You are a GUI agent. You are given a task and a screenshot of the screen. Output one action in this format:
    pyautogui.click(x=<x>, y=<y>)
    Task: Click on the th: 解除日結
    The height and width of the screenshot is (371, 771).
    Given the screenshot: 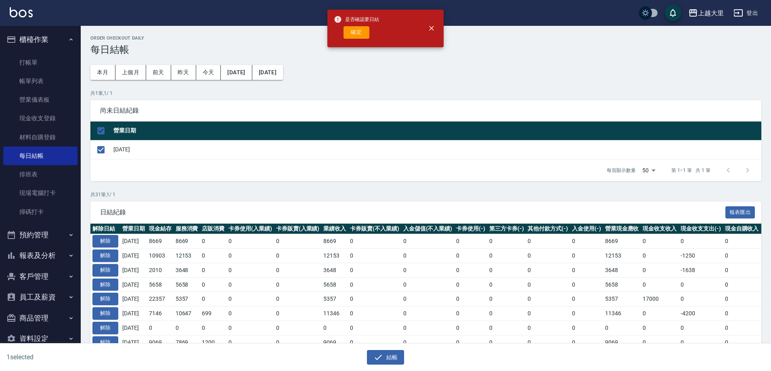 What is the action you would take?
    pyautogui.click(x=105, y=229)
    